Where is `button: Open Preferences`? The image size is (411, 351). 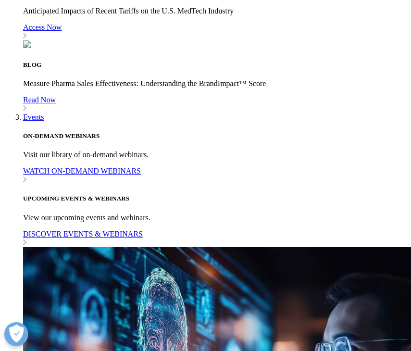 button: Open Preferences is located at coordinates (16, 334).